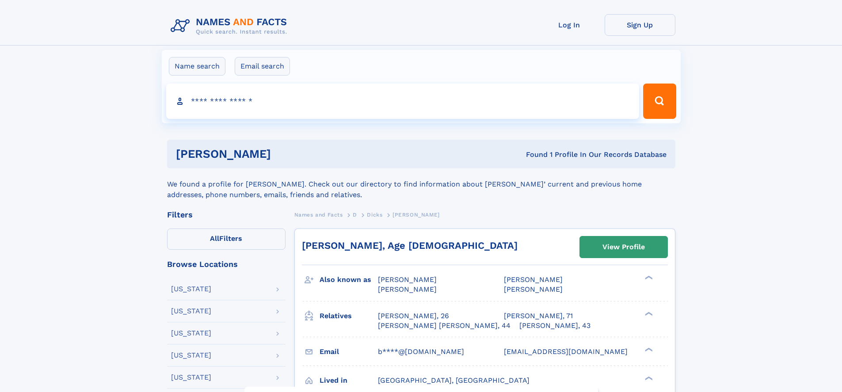  Describe the element at coordinates (349, 316) in the screenshot. I see `h3: Relatives` at that location.